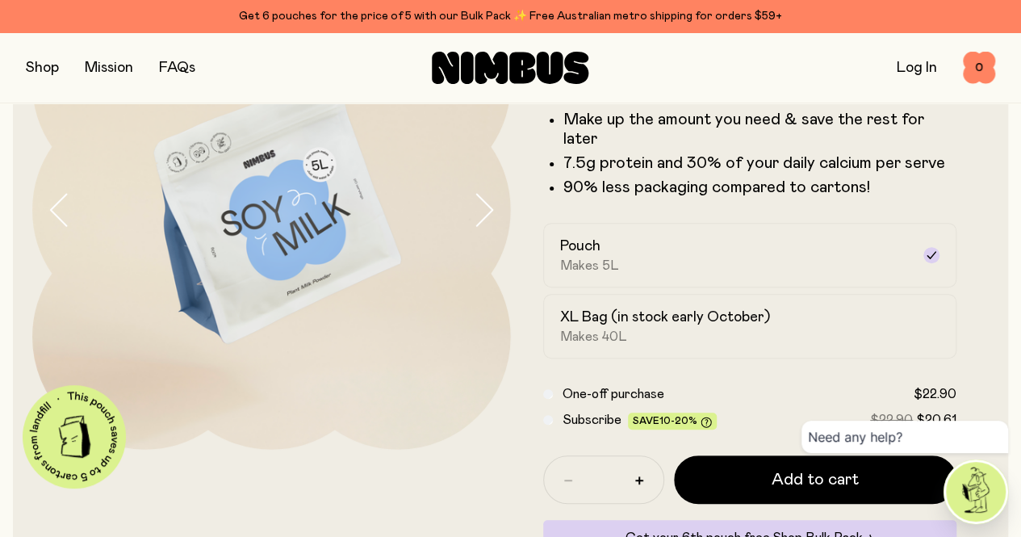 This screenshot has height=537, width=1021. Describe the element at coordinates (917, 68) in the screenshot. I see `a: Log In` at that location.